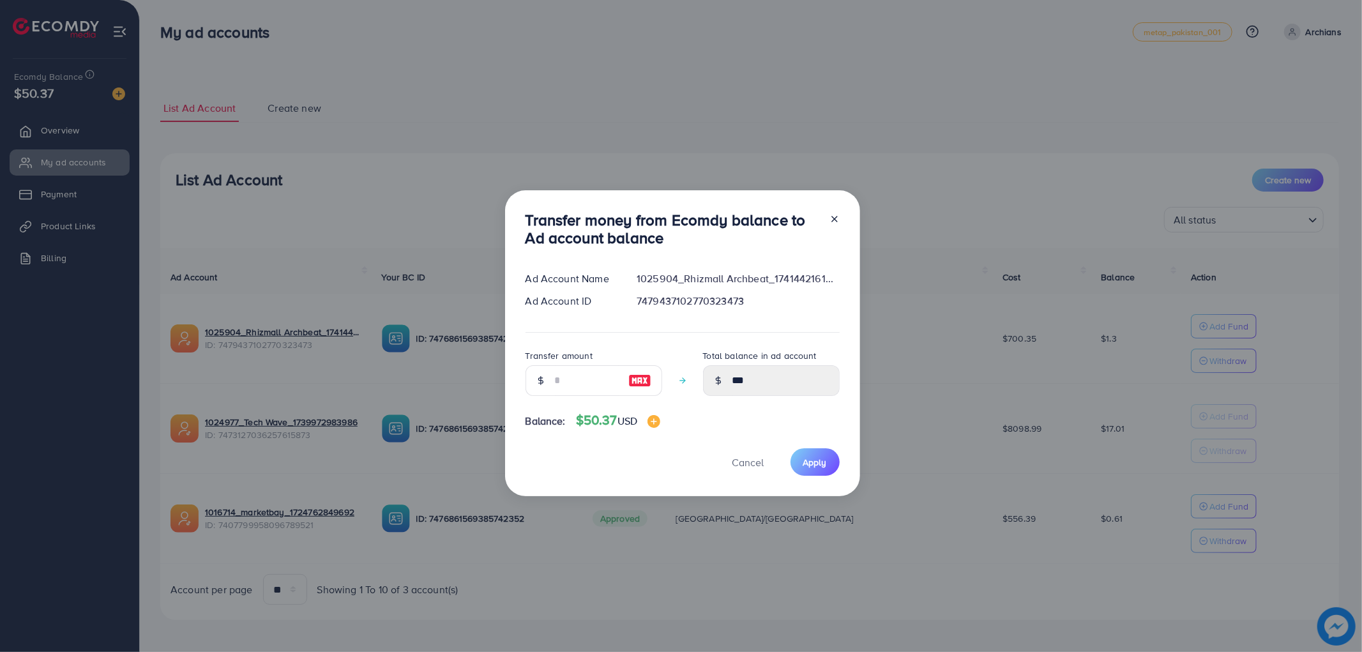 This screenshot has height=652, width=1362. What do you see at coordinates (559, 356) in the screenshot?
I see `label: Transfer amount` at bounding box center [559, 356].